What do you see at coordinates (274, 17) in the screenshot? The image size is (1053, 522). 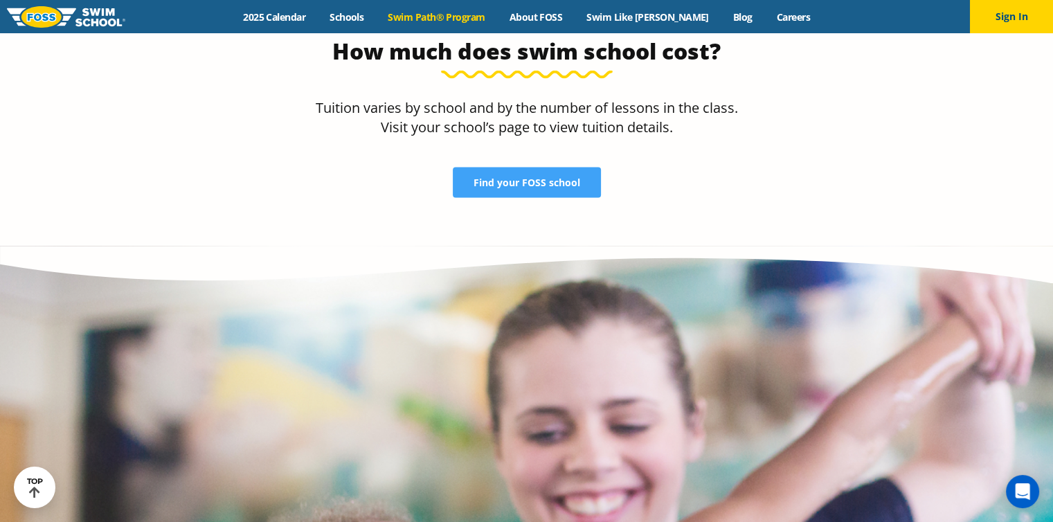 I see `a: 2025 Calendar` at bounding box center [274, 17].